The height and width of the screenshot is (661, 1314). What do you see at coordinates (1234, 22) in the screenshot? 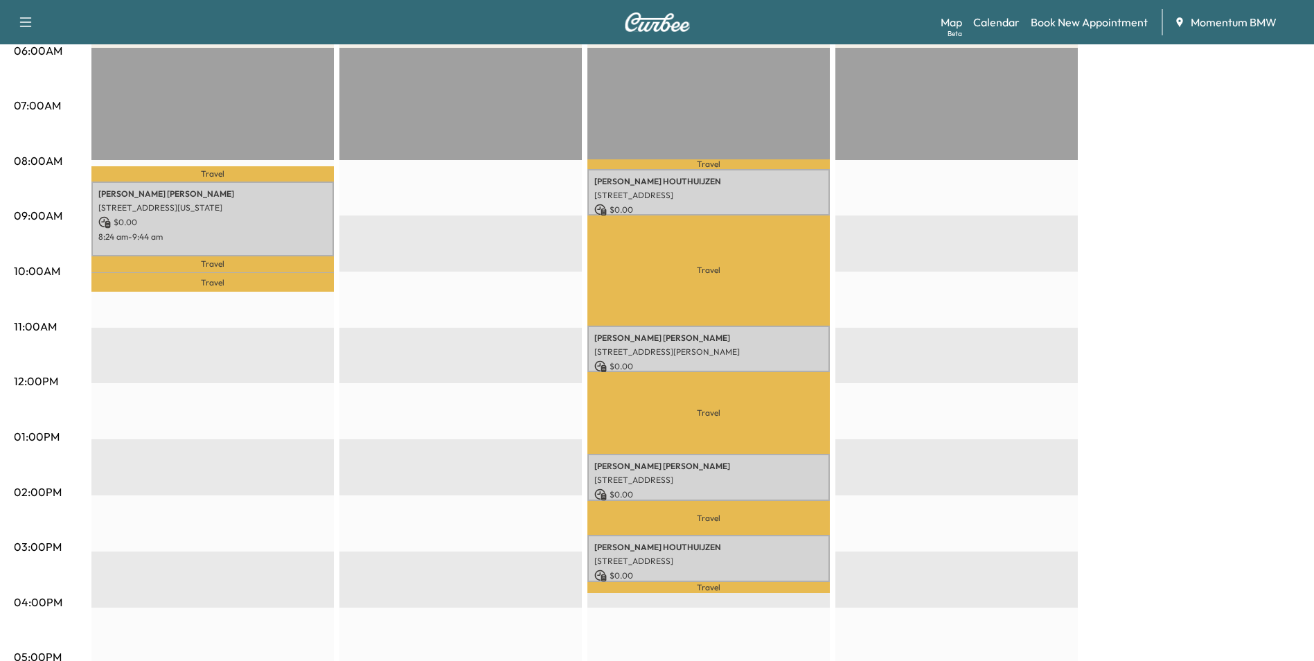
I see `span: Momentum BMW` at bounding box center [1234, 22].